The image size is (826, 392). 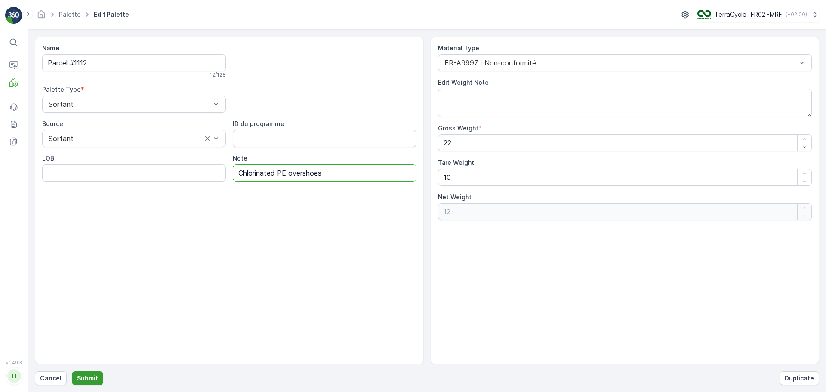 What do you see at coordinates (463, 82) in the screenshot?
I see `label: Edit Weight Note` at bounding box center [463, 82].